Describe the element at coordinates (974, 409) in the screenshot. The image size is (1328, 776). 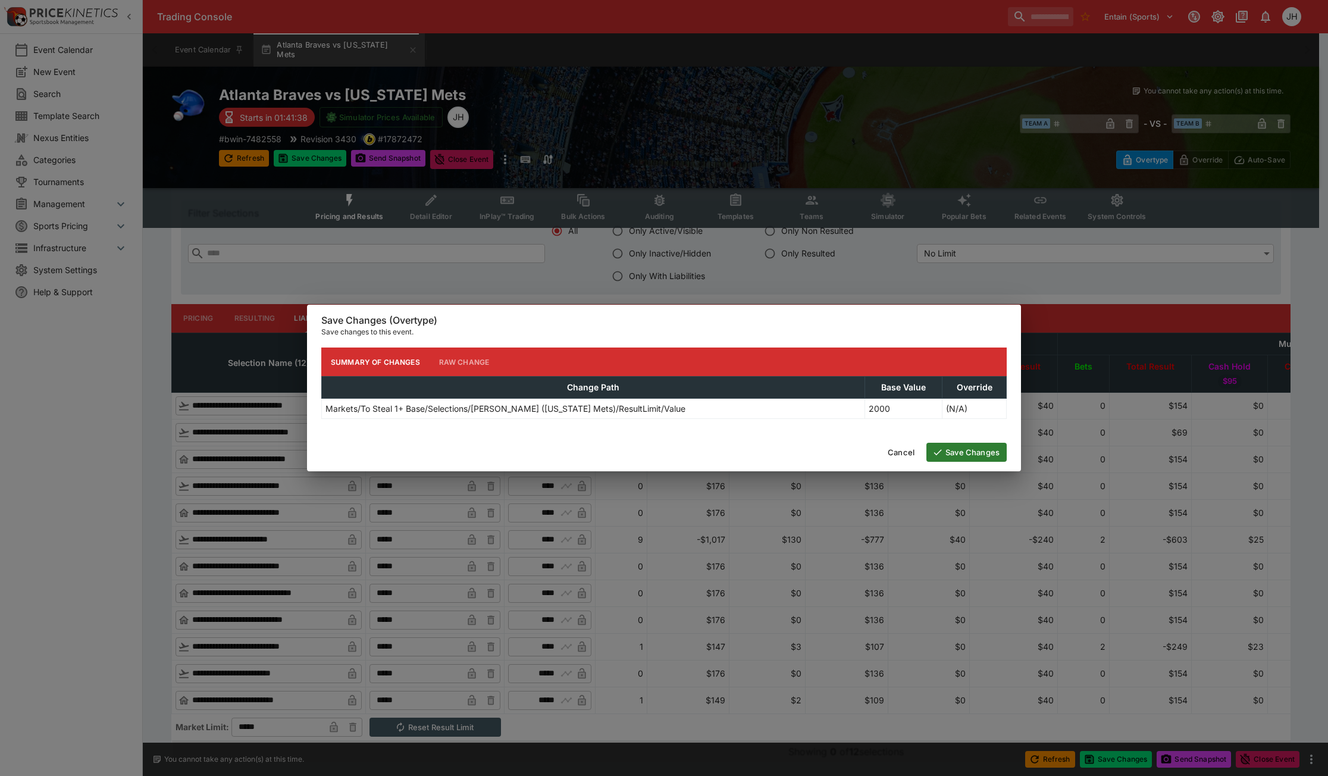
I see `td: (N/A)` at that location.